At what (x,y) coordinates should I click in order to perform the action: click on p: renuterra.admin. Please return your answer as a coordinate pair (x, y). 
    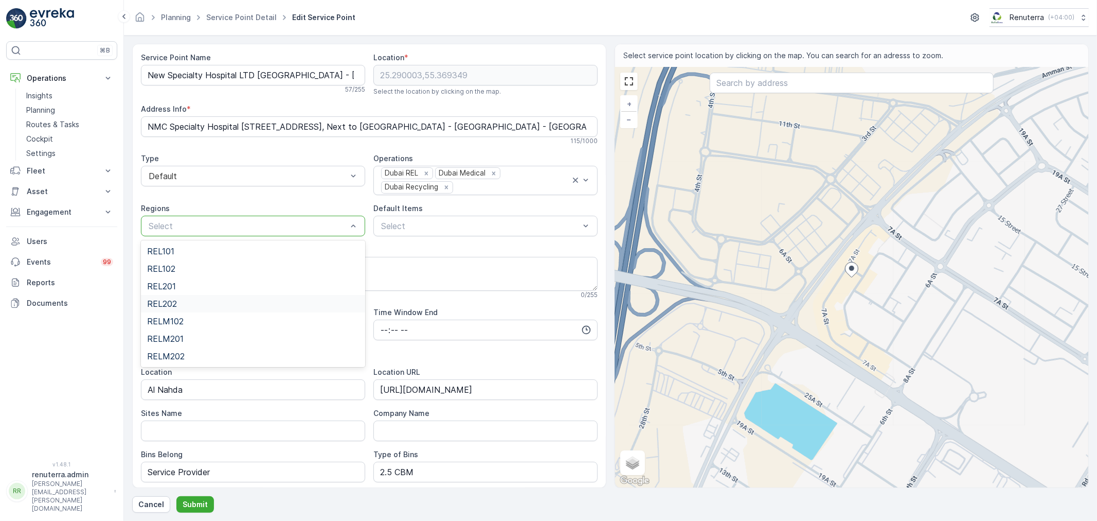
    Looking at the image, I should click on (70, 474).